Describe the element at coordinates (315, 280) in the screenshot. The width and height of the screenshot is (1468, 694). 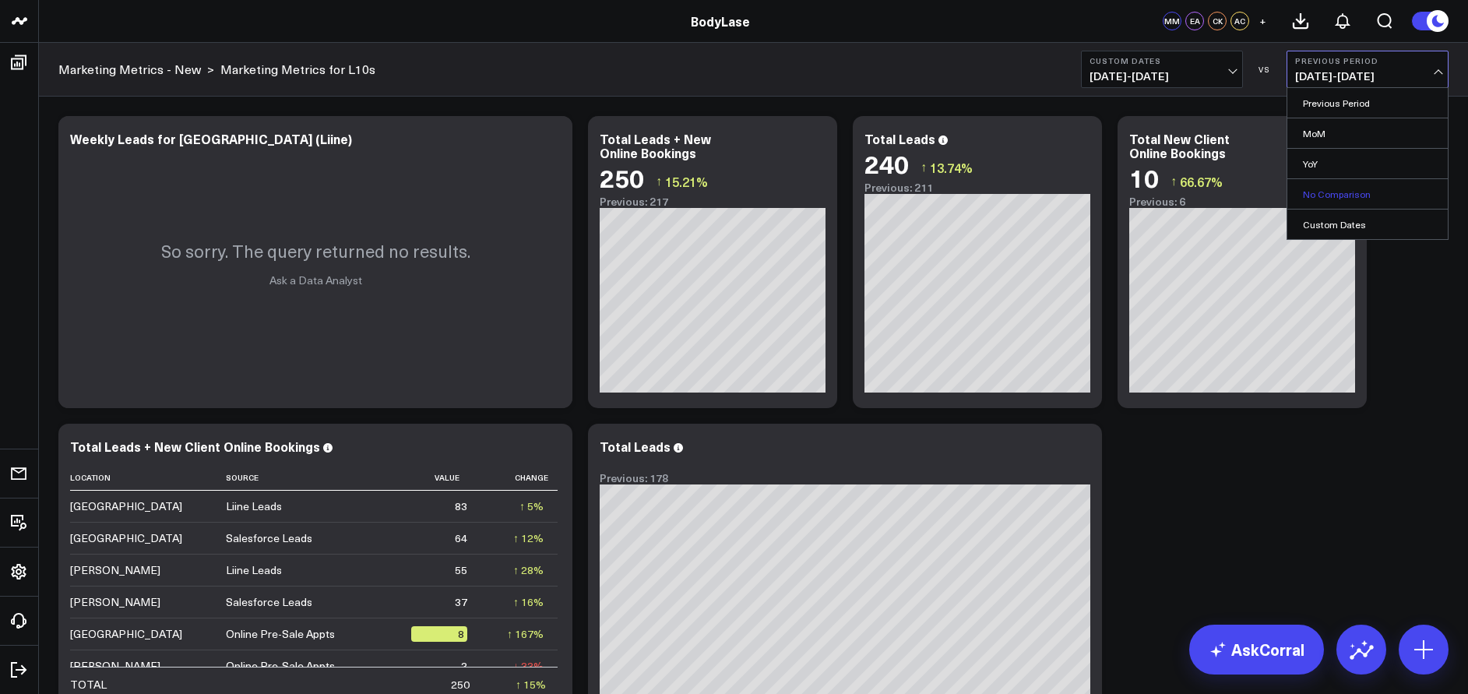
I see `a: Ask a Data Analyst` at that location.